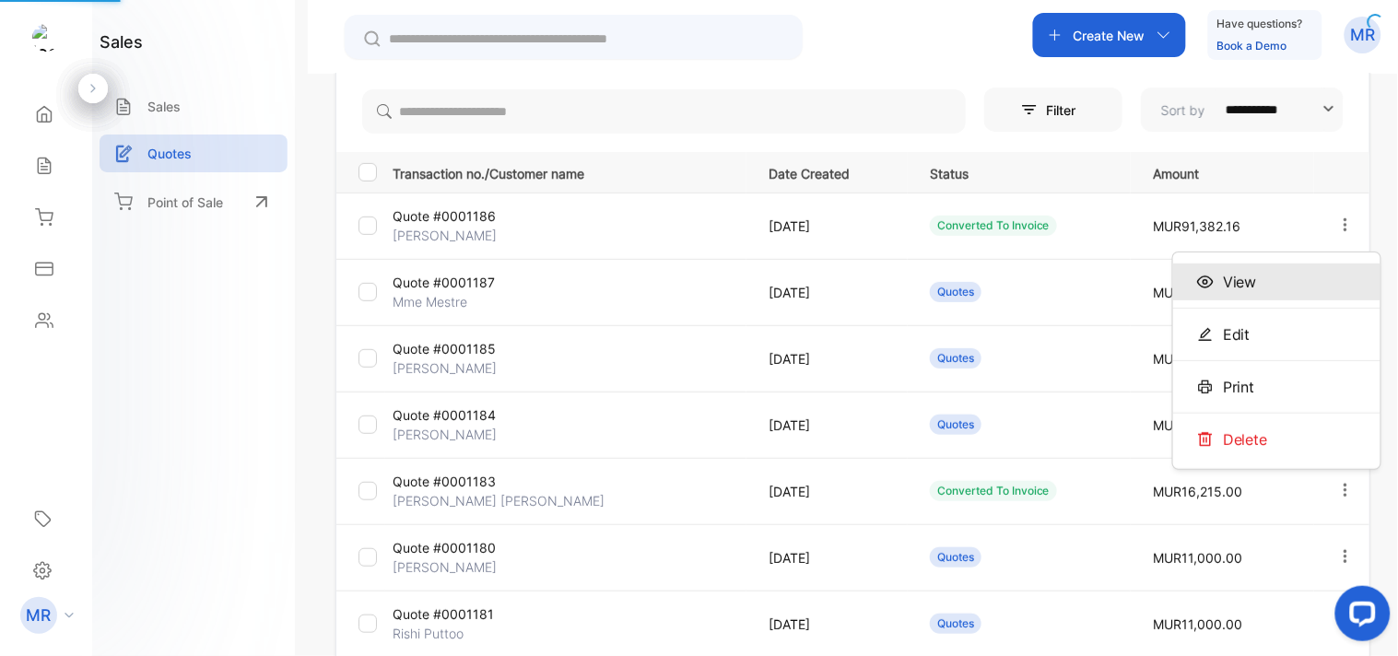 The height and width of the screenshot is (656, 1398). Describe the element at coordinates (194, 202) in the screenshot. I see `a: Point of Sale` at that location.